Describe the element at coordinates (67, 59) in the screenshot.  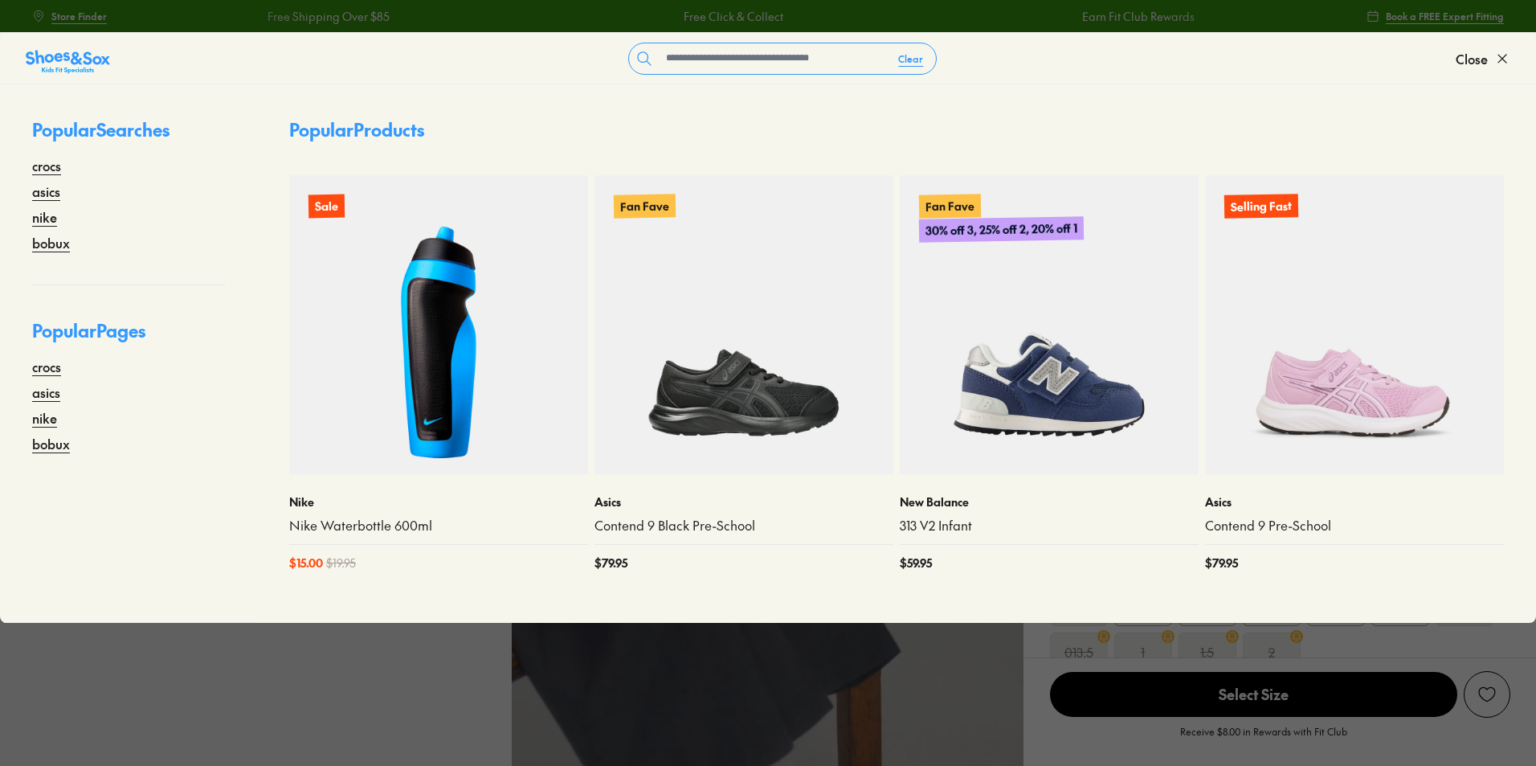
I see `a: Shoes &amp; Sox` at that location.